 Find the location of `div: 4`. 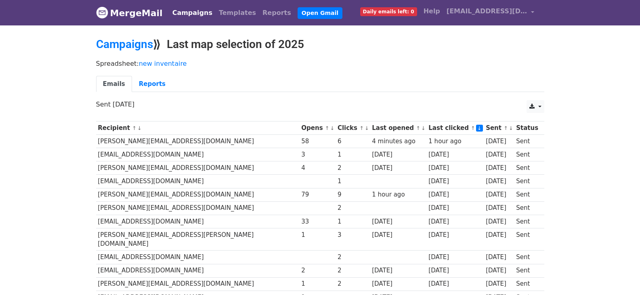

div: 4 is located at coordinates (317, 168).